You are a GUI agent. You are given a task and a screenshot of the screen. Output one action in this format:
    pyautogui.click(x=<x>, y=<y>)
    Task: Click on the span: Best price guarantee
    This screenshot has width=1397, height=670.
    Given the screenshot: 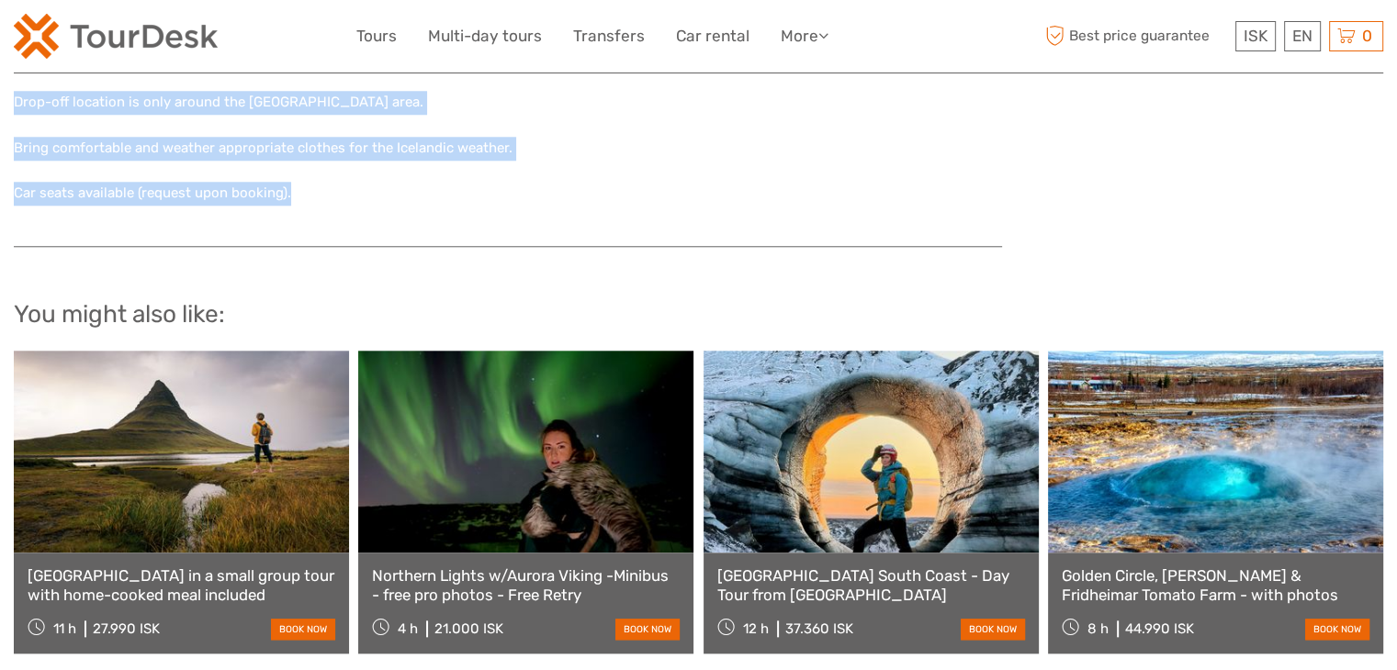 What is the action you would take?
    pyautogui.click(x=1135, y=36)
    